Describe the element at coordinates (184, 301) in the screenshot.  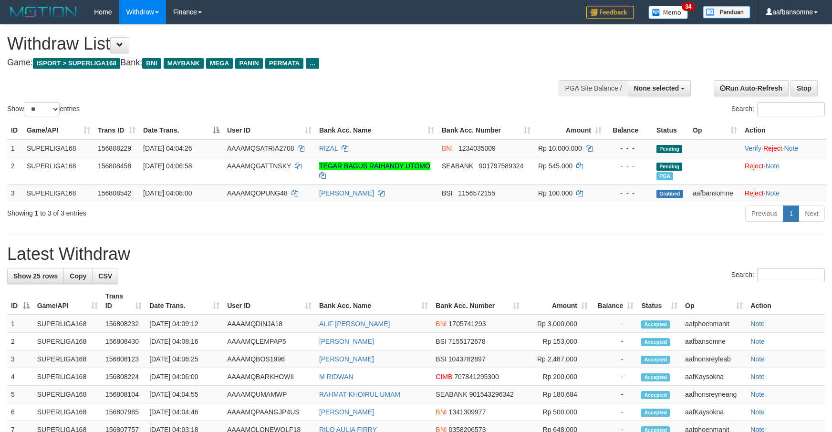
I see `th: Date Trans.: activate to sort column ascending` at that location.